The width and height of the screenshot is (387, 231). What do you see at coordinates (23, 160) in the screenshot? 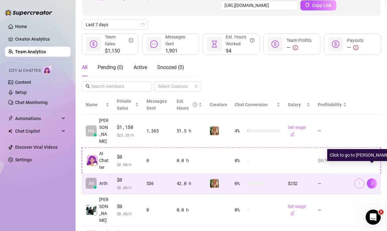
I see `a: Settings` at bounding box center [23, 160].